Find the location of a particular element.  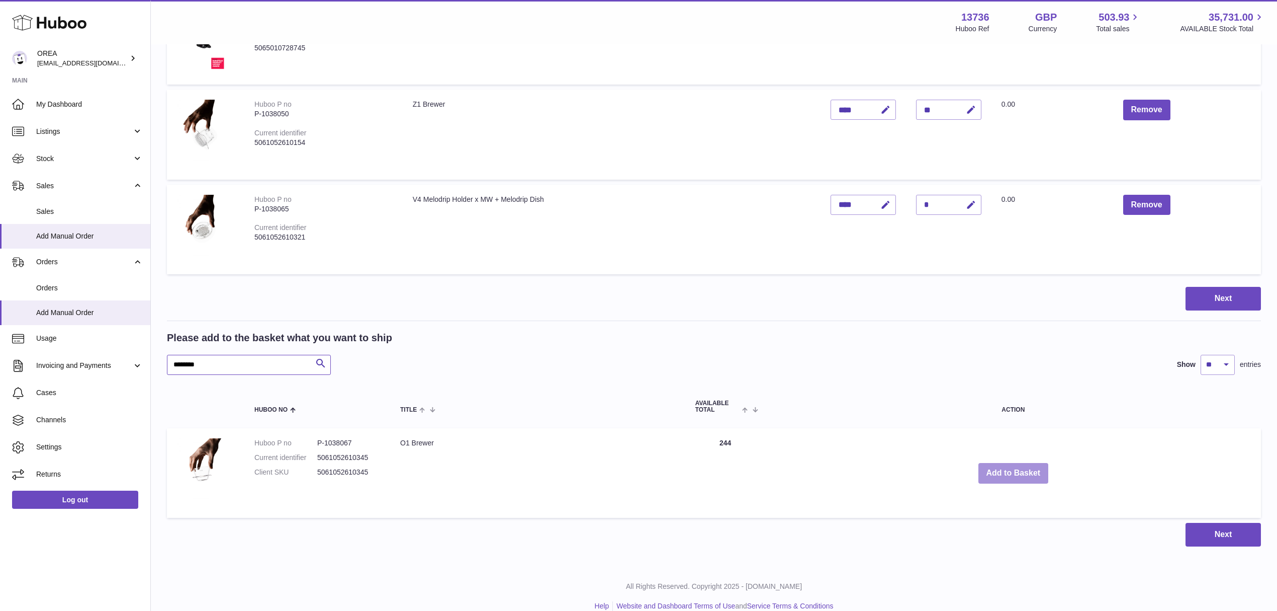

img: O1 Brewer is located at coordinates (202, 471).